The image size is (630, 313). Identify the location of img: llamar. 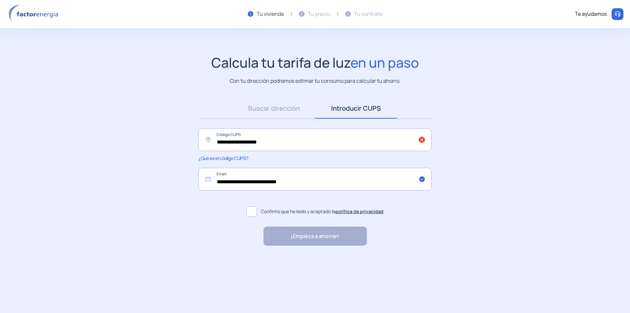
(617, 14).